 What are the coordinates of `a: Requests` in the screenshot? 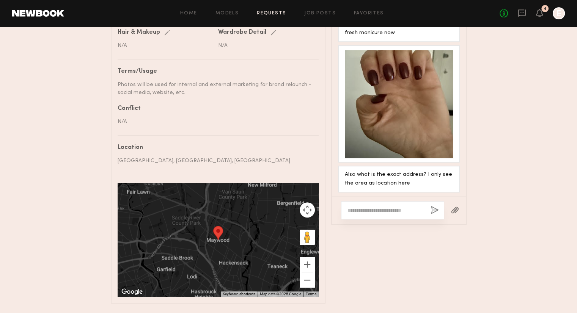 It's located at (271, 13).